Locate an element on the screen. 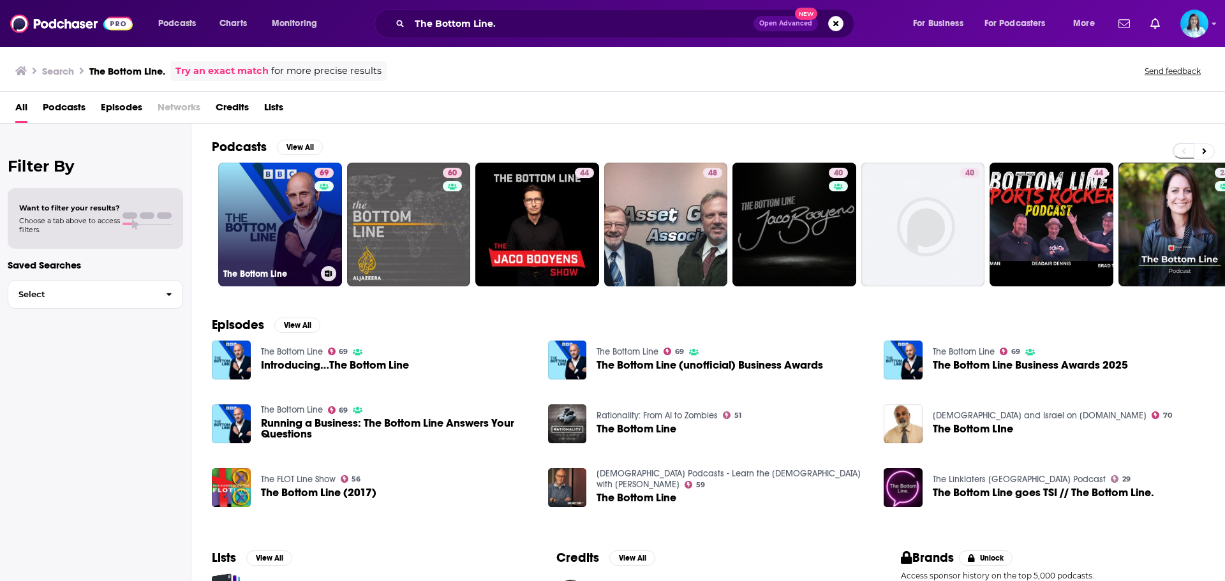 The image size is (1225, 581). img: The Bottom Line (unofficial) Business Awards is located at coordinates (567, 360).